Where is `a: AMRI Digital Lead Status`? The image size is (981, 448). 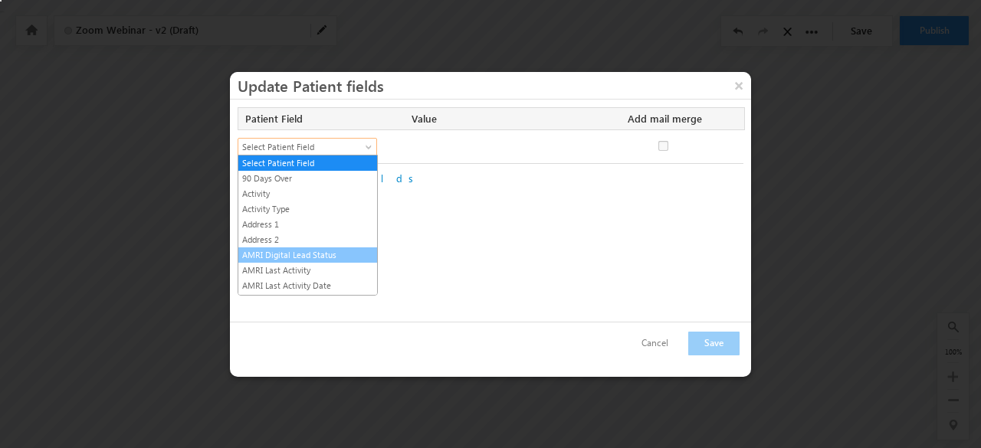
a: AMRI Digital Lead Status is located at coordinates (307, 255).